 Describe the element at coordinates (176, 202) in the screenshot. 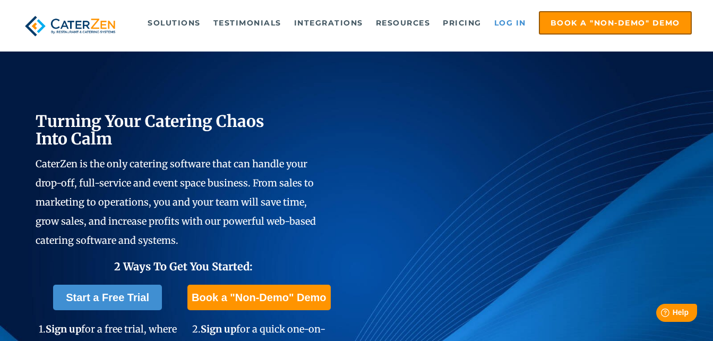

I see `span: CaterZen is the only catering software that can handle your drop-off, full-service and event spac...` at that location.